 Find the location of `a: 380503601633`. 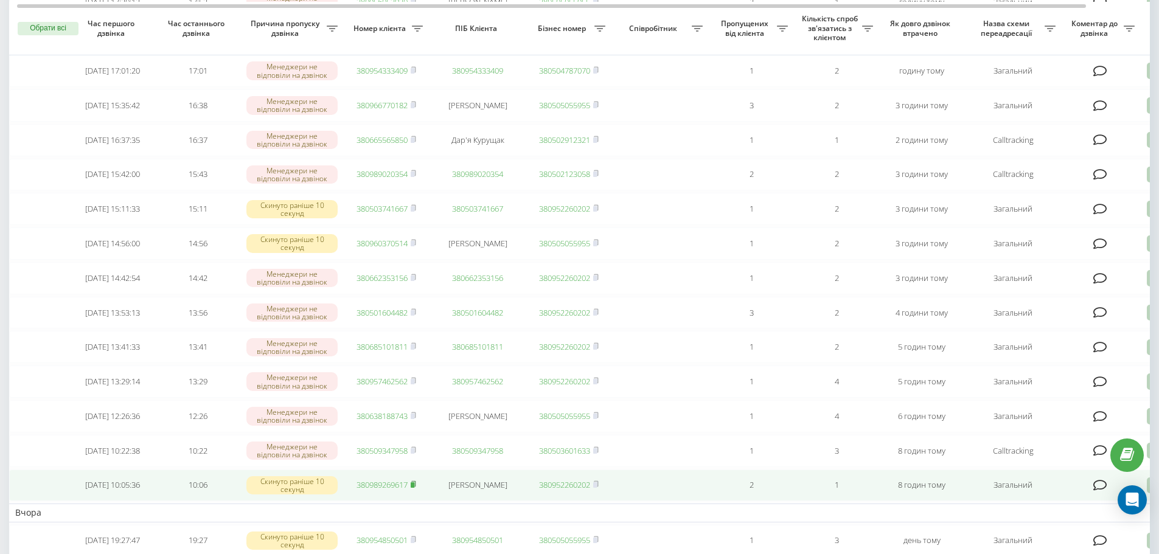

a: 380503601633 is located at coordinates (565, 451).